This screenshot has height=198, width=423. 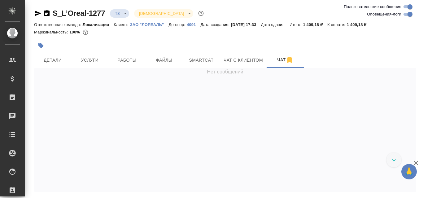 I want to click on p: Дата создания:, so click(x=216, y=24).